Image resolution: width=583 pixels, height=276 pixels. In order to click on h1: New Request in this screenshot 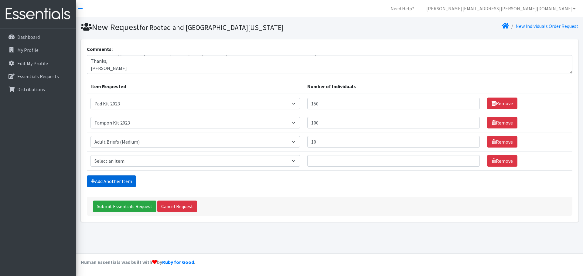, I will do `click(204, 27)`.